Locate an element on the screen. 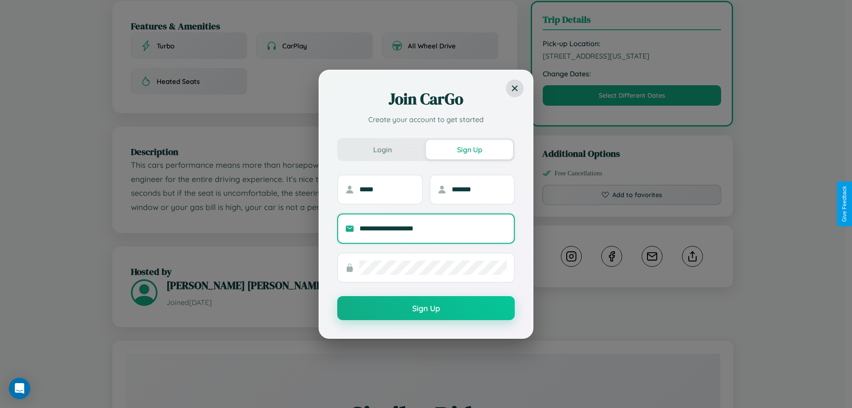  div: Give Feedback is located at coordinates (845, 204).